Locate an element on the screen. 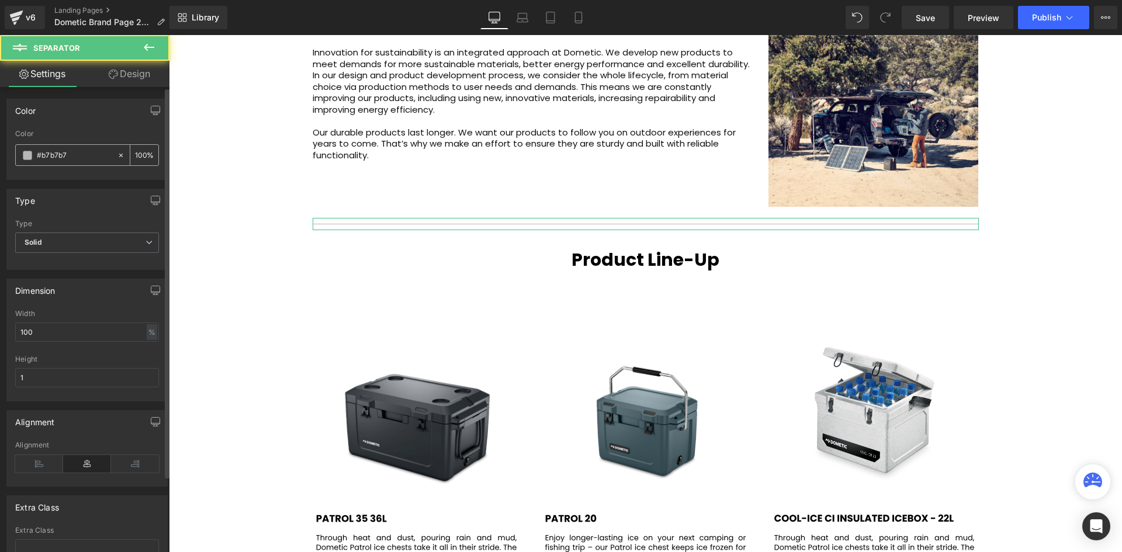 This screenshot has height=552, width=1122. b: Solid is located at coordinates (33, 242).